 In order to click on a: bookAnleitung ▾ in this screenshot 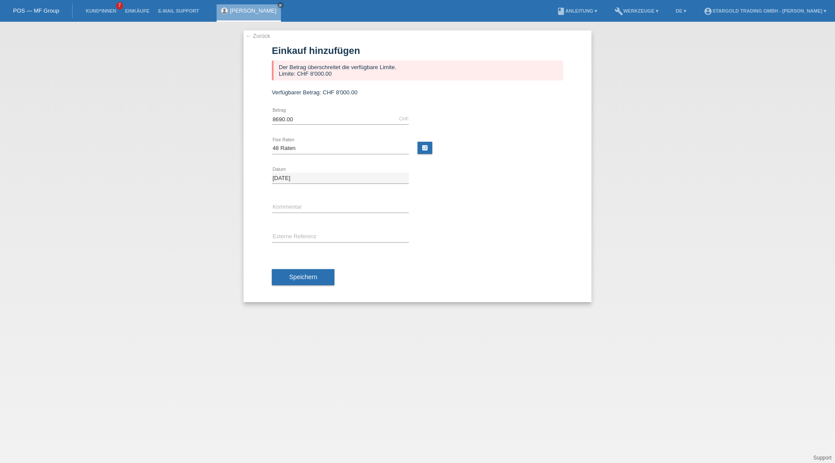, I will do `click(576, 11)`.